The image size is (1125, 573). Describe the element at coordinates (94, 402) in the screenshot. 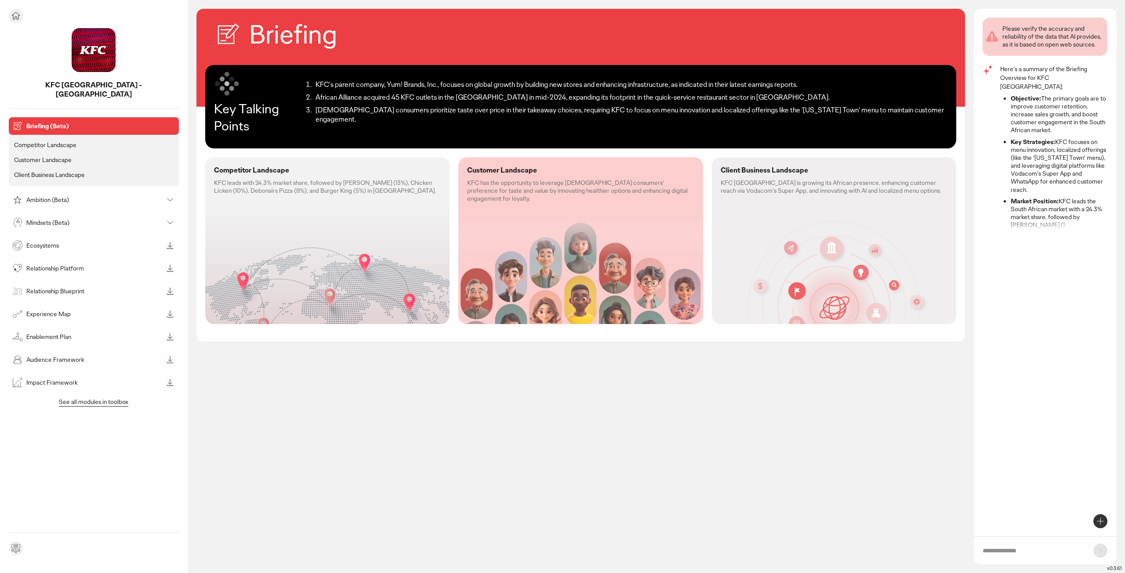

I see `p: See all modules in toolbox` at that location.